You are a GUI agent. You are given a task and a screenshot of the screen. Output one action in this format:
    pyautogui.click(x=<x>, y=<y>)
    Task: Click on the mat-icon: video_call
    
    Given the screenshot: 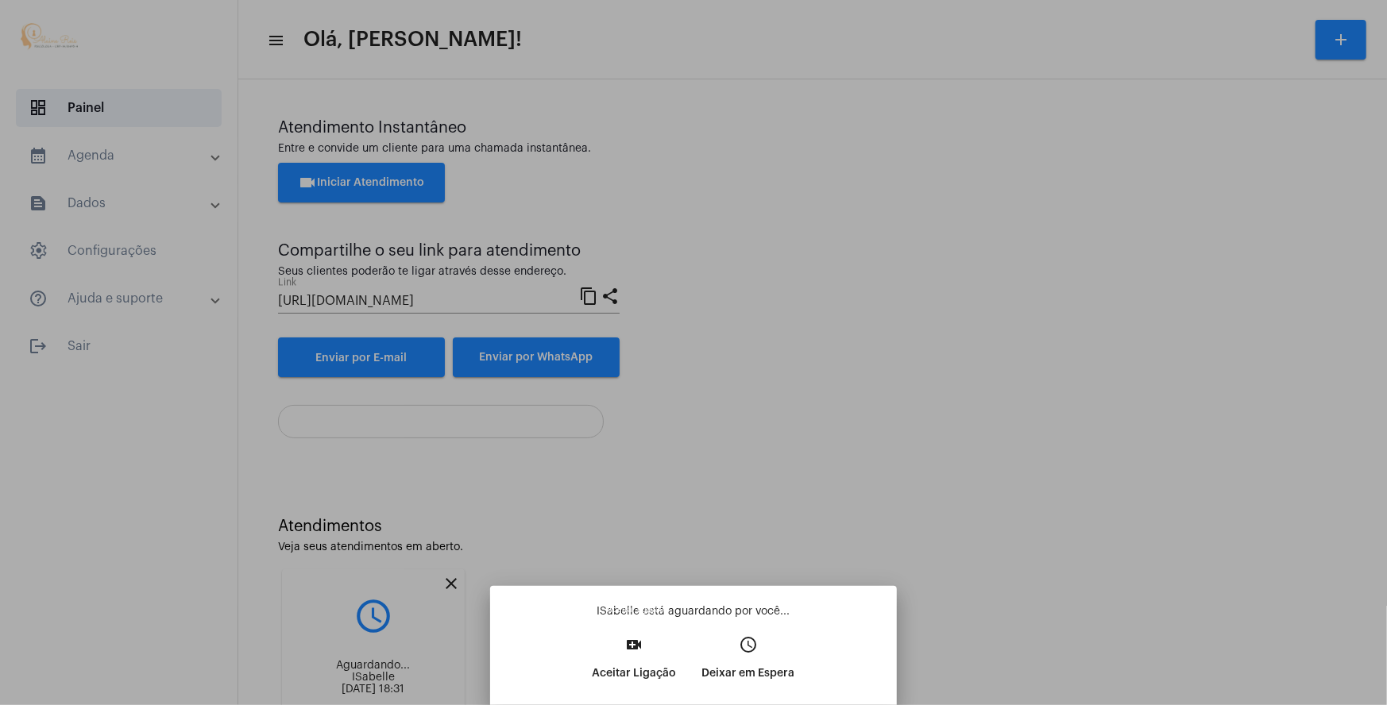 What is the action you would take?
    pyautogui.click(x=635, y=645)
    